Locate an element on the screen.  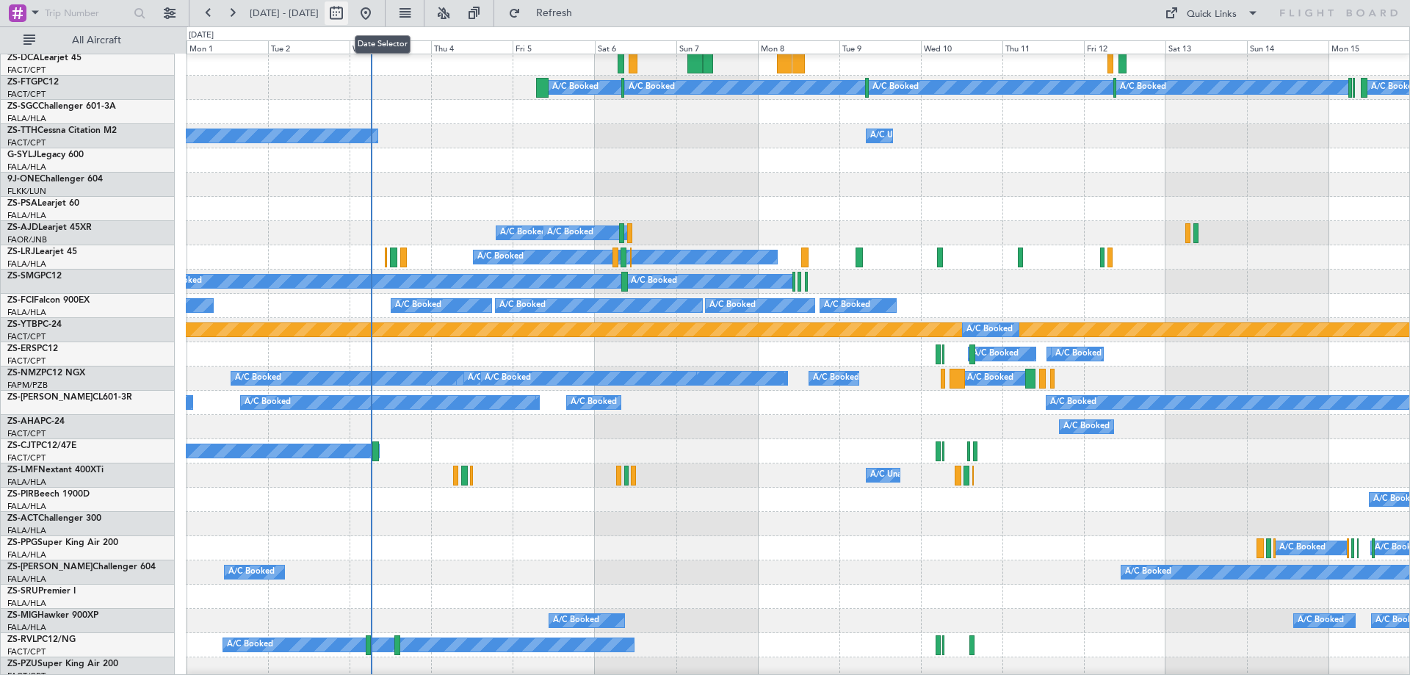
a: ZS-CJTPC12/47E is located at coordinates (42, 446).